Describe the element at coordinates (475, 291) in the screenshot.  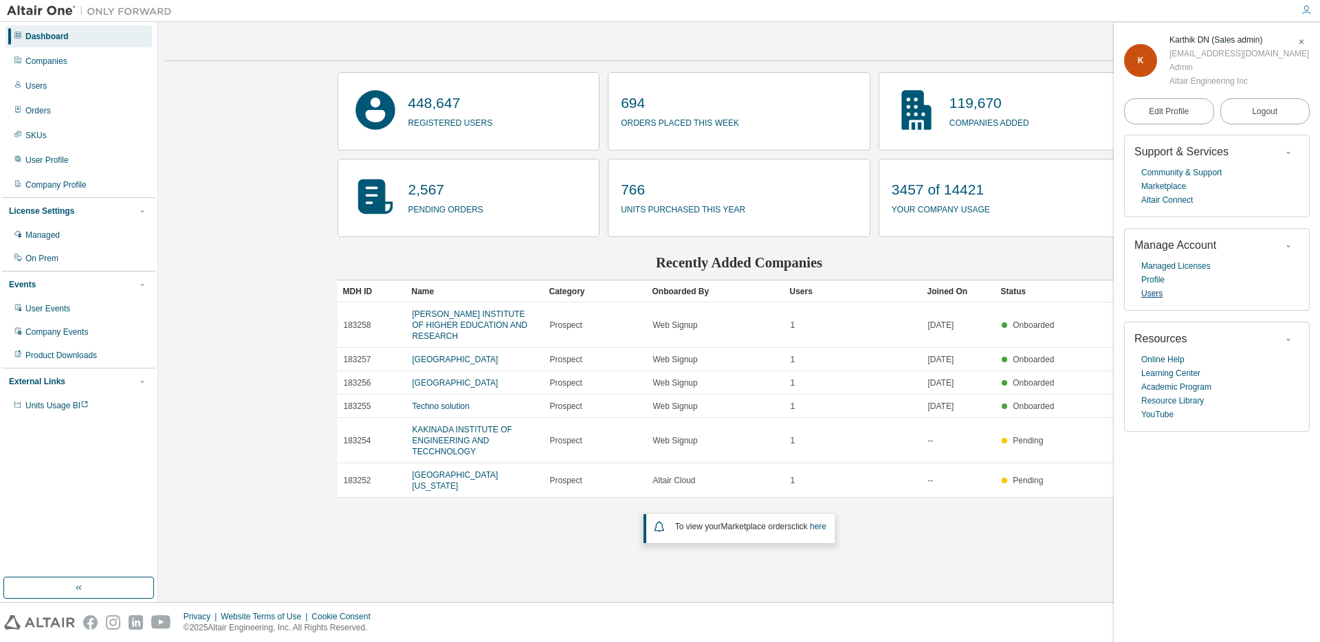
I see `div: Name` at that location.